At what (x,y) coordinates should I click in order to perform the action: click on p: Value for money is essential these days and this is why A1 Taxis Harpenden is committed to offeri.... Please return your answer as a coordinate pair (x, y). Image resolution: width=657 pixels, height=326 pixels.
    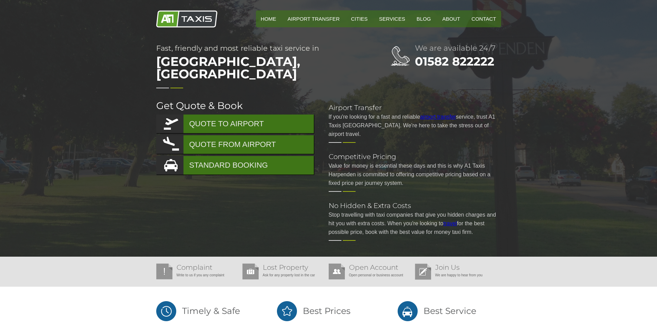
    Looking at the image, I should click on (415, 174).